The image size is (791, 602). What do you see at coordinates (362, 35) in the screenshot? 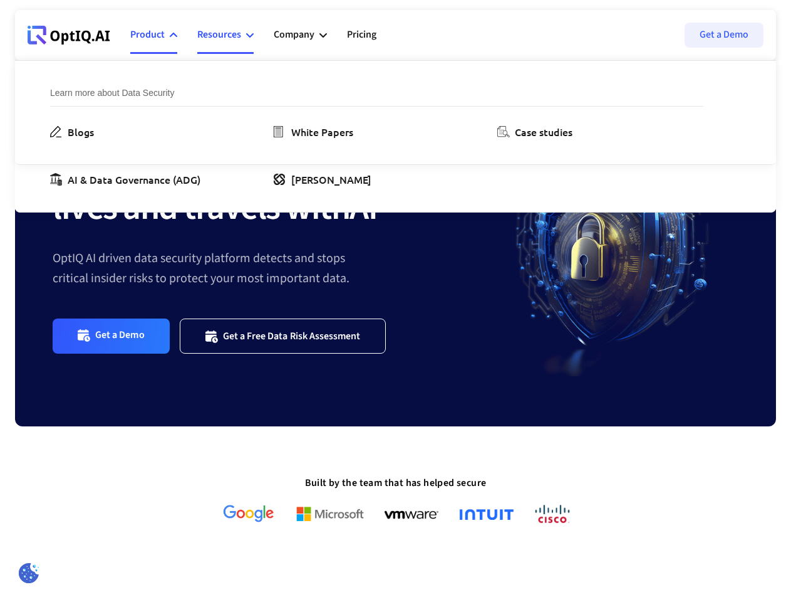
I see `a: Pricing` at bounding box center [362, 35].